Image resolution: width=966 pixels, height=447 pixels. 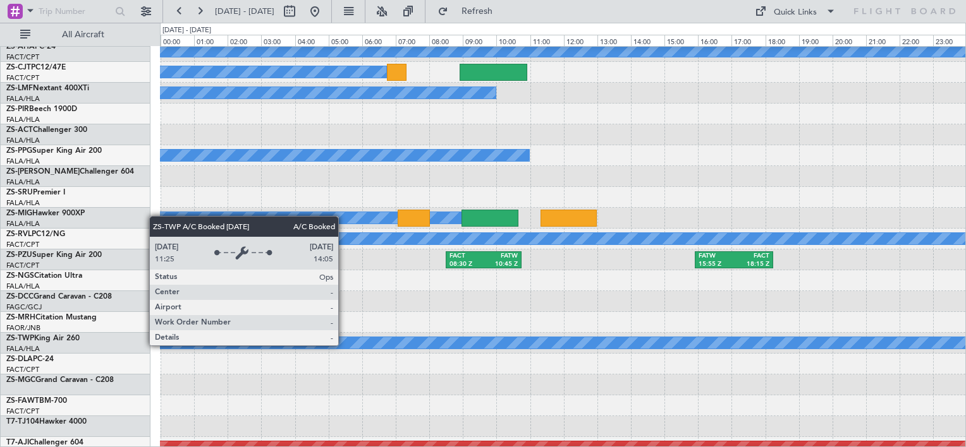 What do you see at coordinates (470, 11) in the screenshot?
I see `button: Refresh` at bounding box center [470, 11].